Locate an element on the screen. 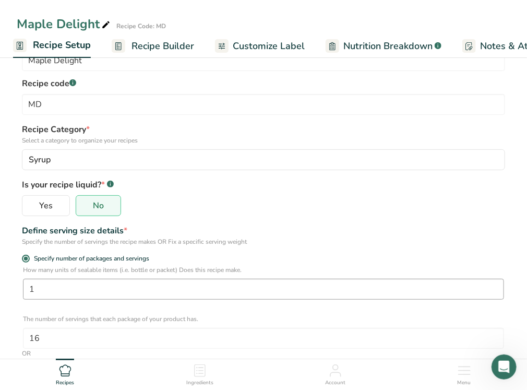 The image size is (527, 390). div: Recipe Code: MD is located at coordinates (141, 26).